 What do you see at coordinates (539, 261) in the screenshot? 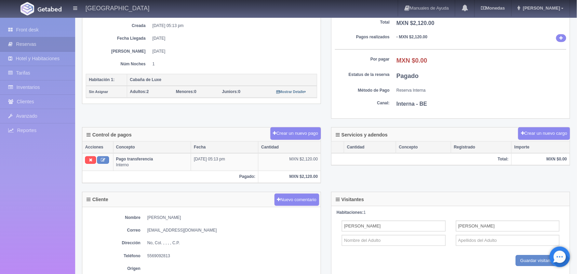
I see `input: Guardar visitantes` at bounding box center [539, 261].